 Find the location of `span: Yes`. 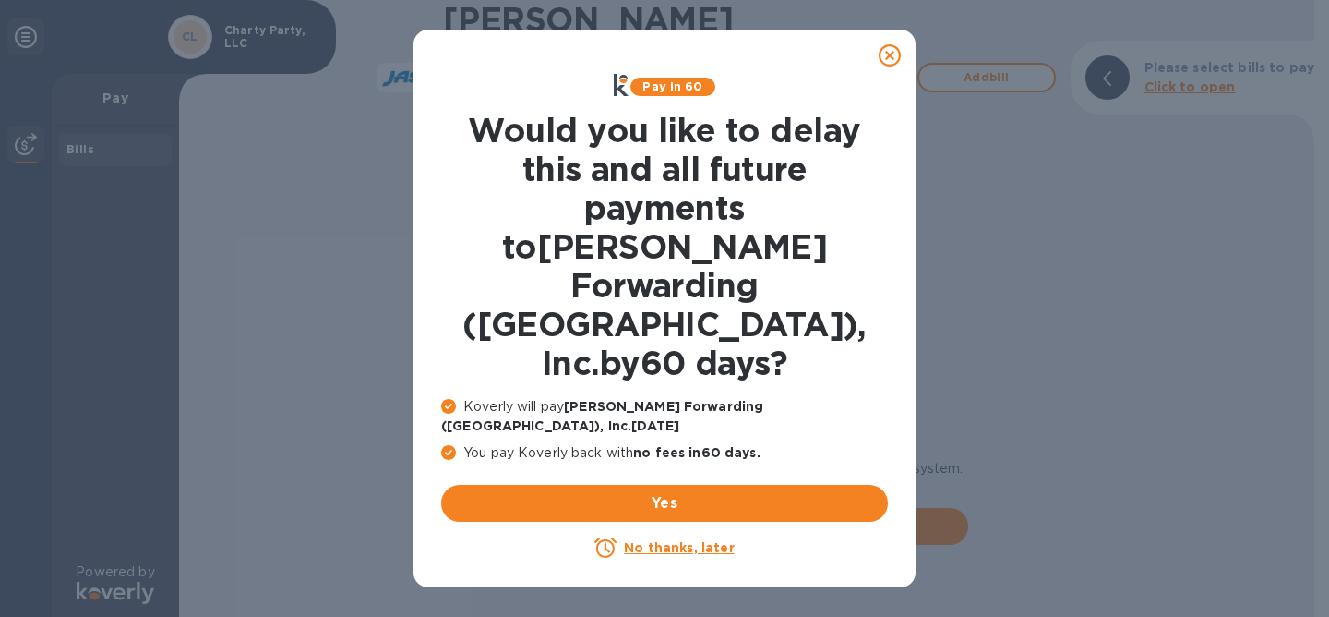

span: Yes is located at coordinates (665, 503).